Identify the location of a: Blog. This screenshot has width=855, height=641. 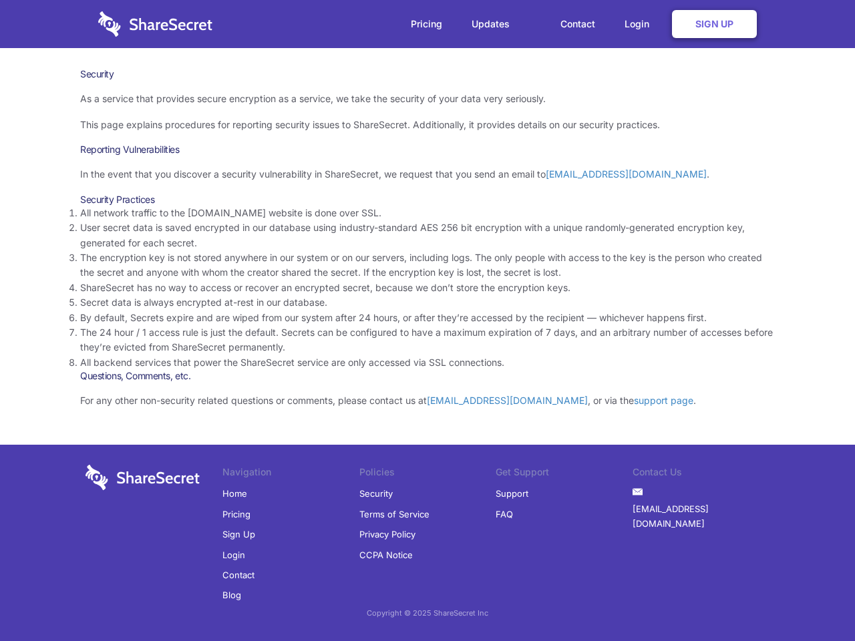
(232, 595).